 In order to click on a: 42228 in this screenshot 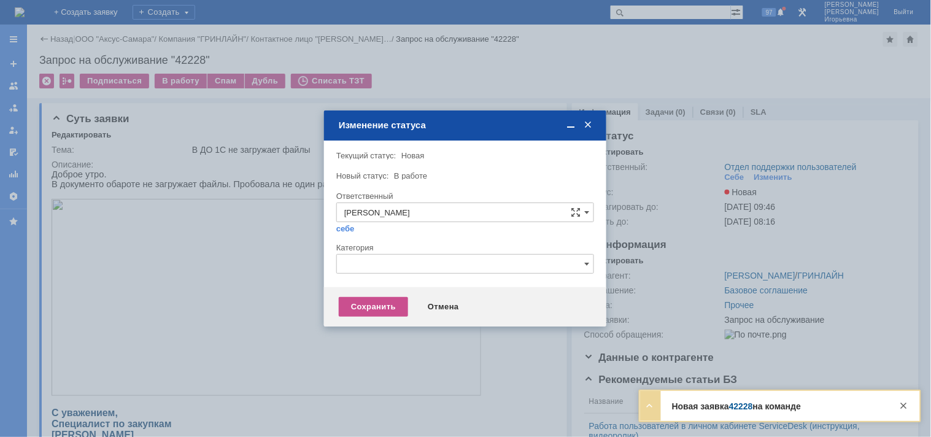, I will do `click(740, 406)`.